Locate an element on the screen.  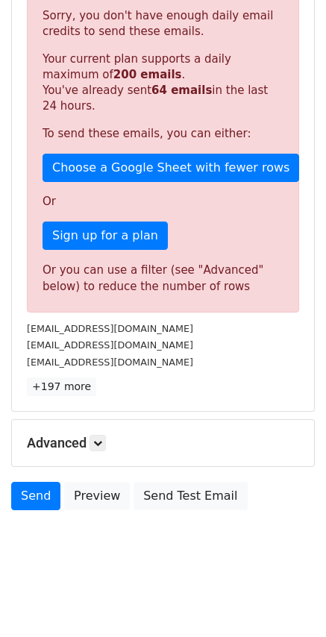
a: Choose a Google Sheet with fewer rows is located at coordinates (171, 168).